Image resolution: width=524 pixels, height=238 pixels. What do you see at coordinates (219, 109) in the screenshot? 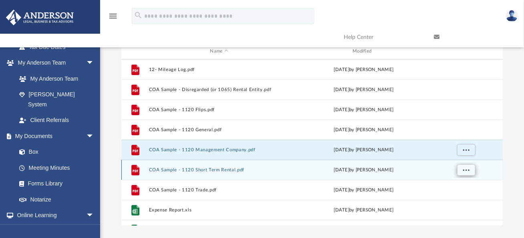
I see `button: COA Sample - 1120 Flips.pdf` at bounding box center [219, 109].